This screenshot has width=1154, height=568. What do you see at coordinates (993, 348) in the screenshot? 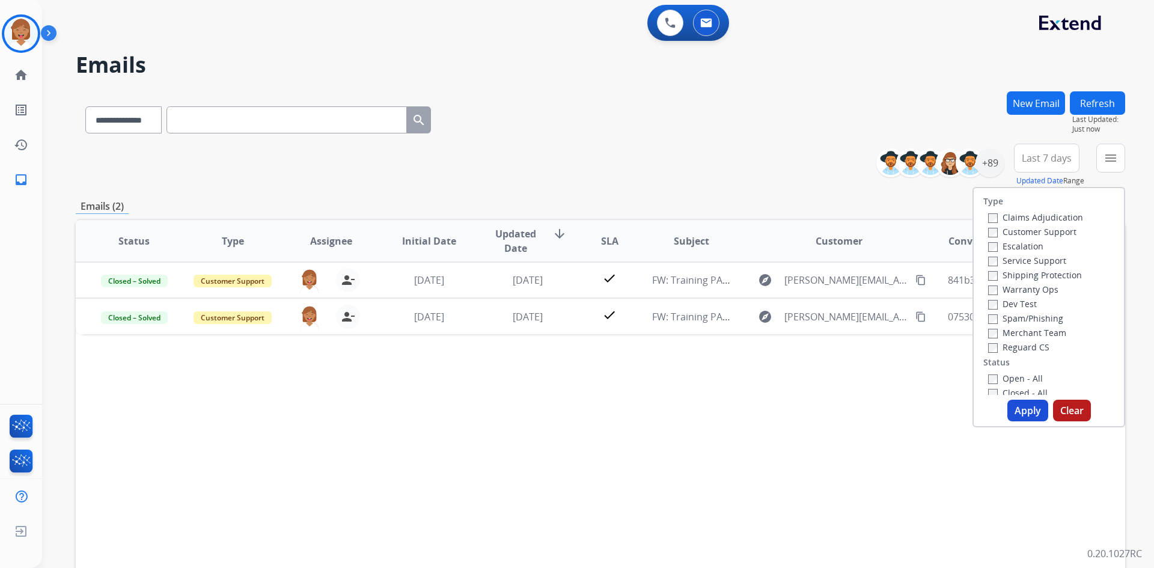
I see `input: Reguard CS` at bounding box center [993, 348].